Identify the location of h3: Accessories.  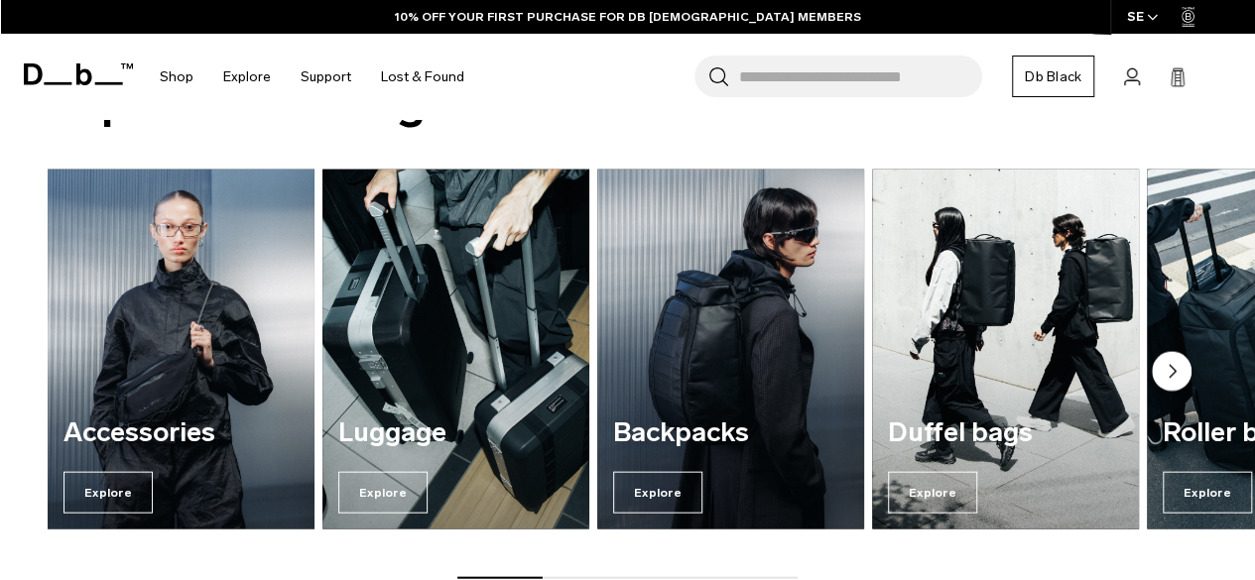
(181, 433).